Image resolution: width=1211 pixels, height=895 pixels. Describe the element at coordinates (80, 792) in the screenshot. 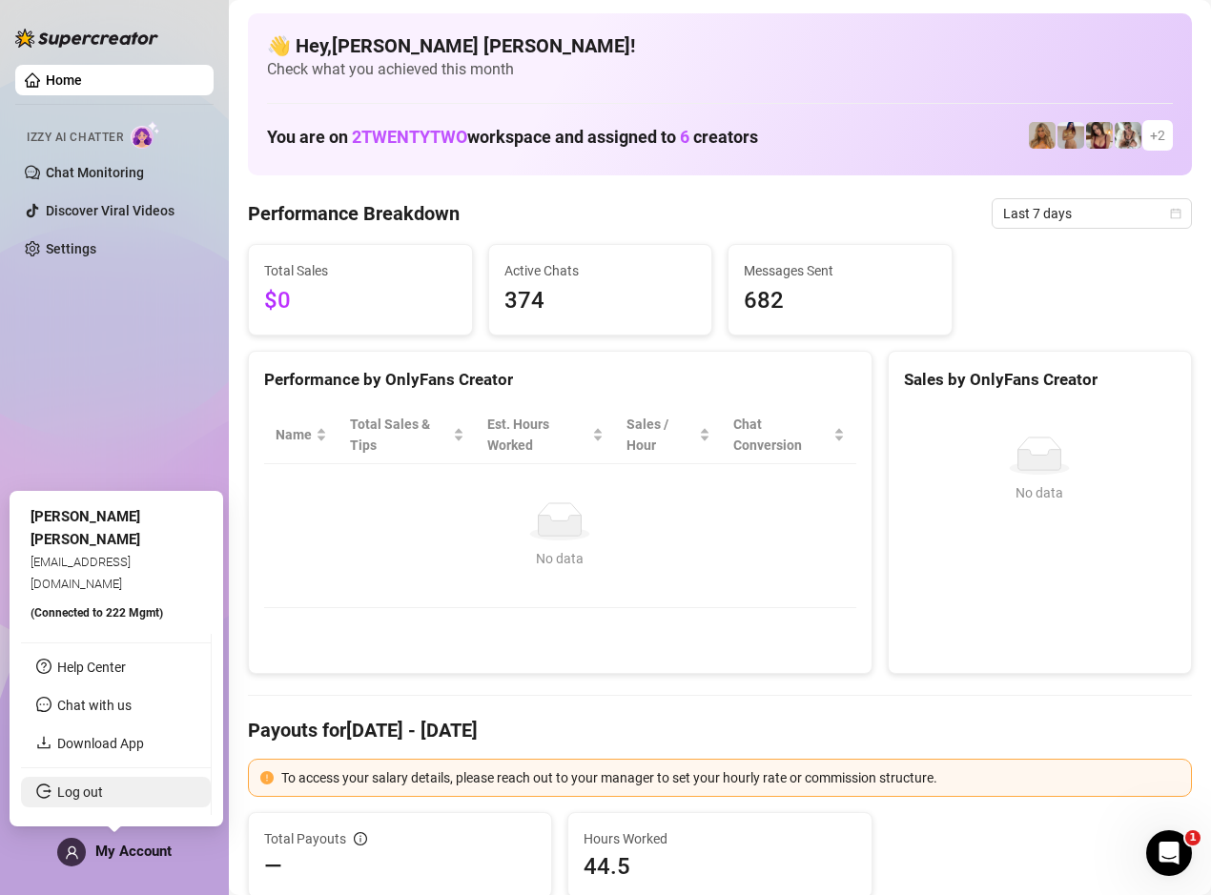

I see `a: Log out` at that location.